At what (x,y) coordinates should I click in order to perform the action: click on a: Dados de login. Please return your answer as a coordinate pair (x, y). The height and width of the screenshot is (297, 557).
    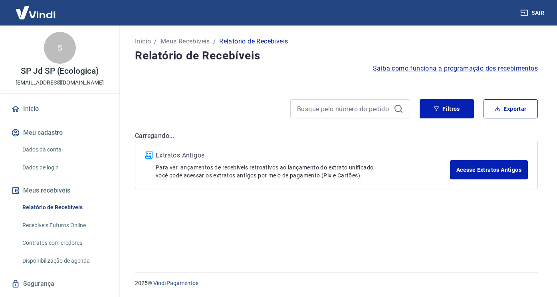
    Looking at the image, I should click on (64, 168).